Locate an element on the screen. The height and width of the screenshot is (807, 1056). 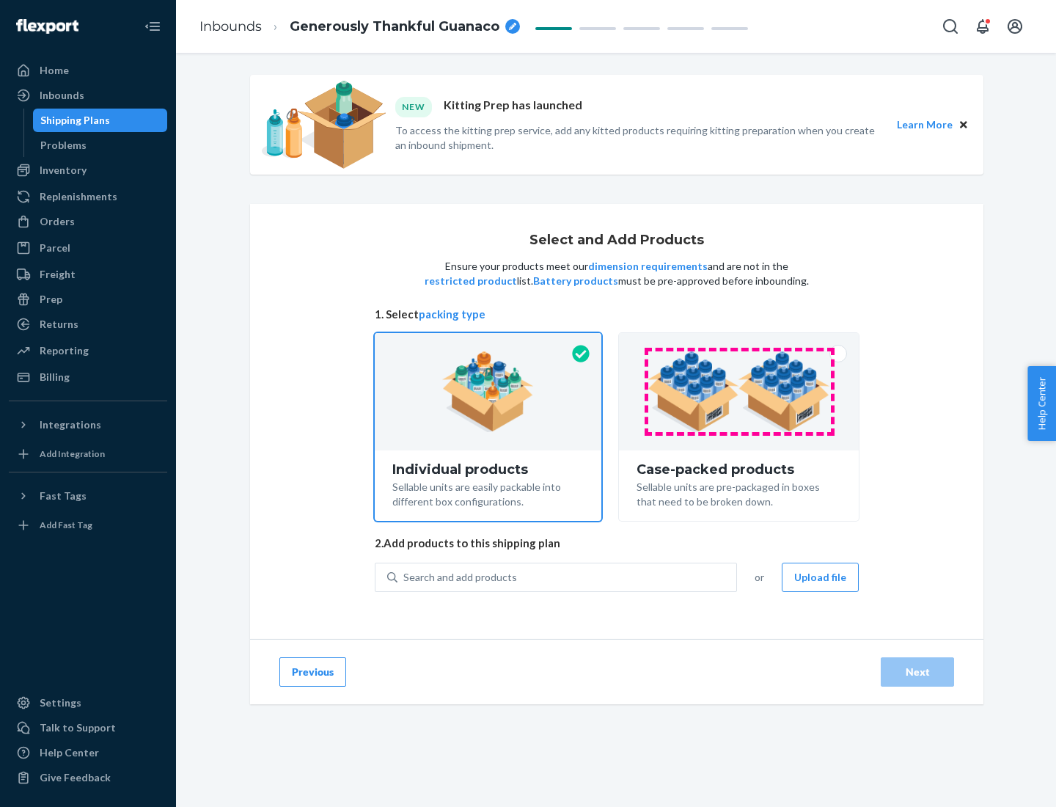
span: or is located at coordinates (759, 577).